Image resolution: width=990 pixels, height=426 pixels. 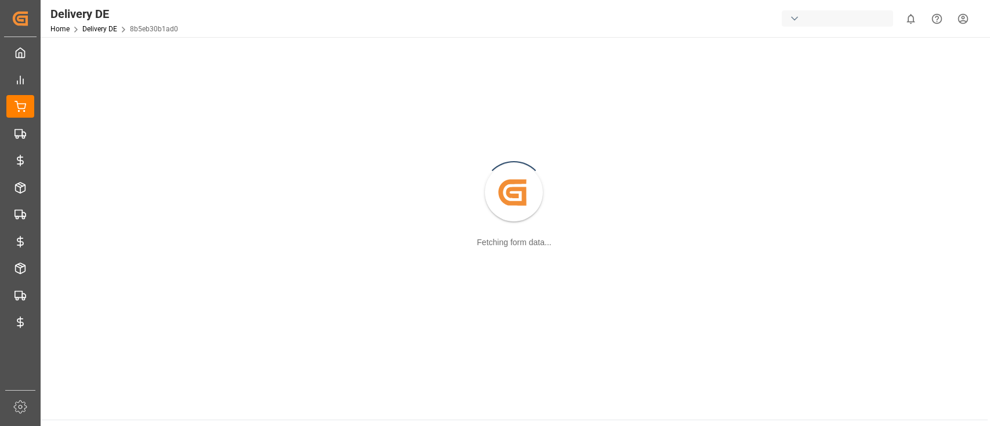 I want to click on div: Fetching form data..., so click(x=514, y=242).